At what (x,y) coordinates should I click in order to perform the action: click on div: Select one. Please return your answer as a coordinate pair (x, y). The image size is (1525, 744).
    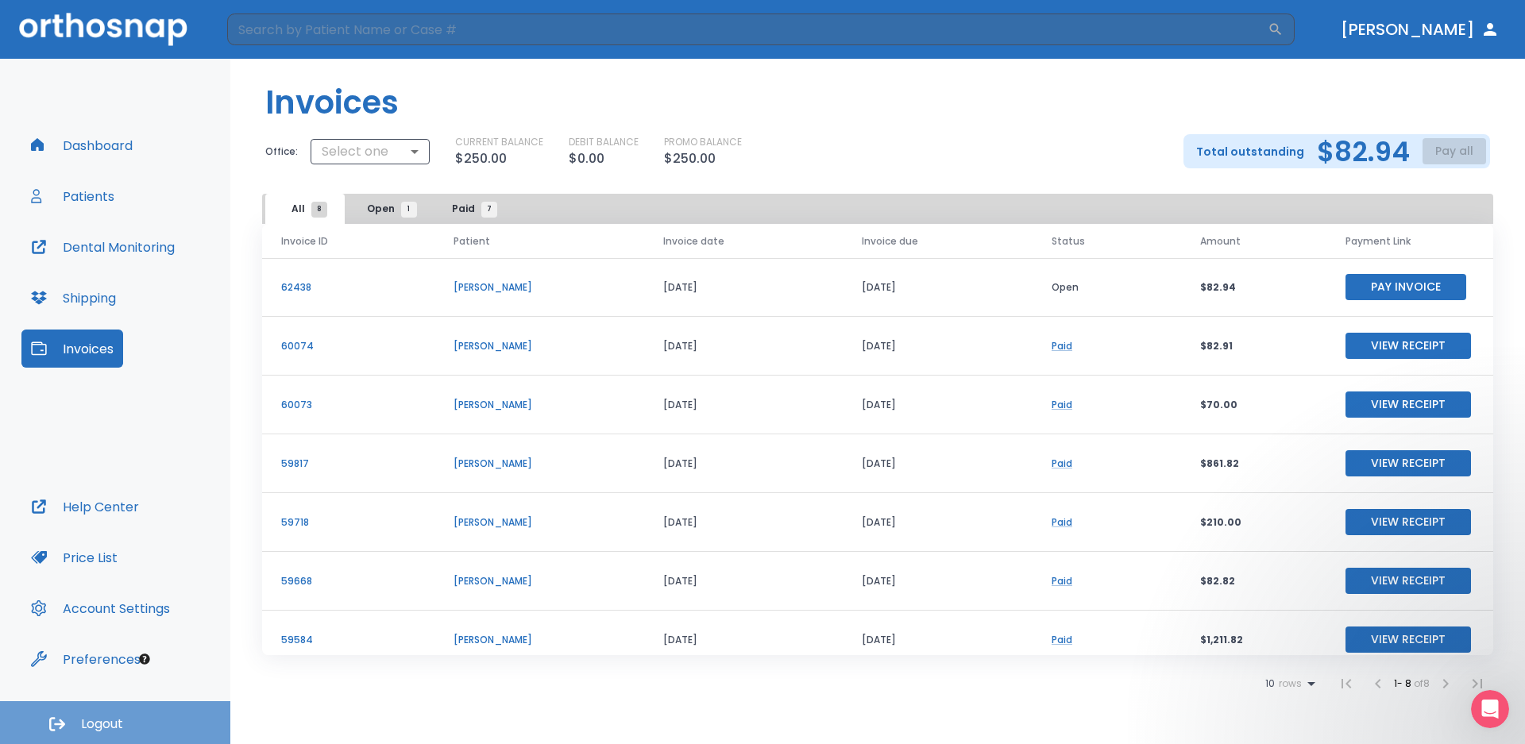
    Looking at the image, I should click on (370, 152).